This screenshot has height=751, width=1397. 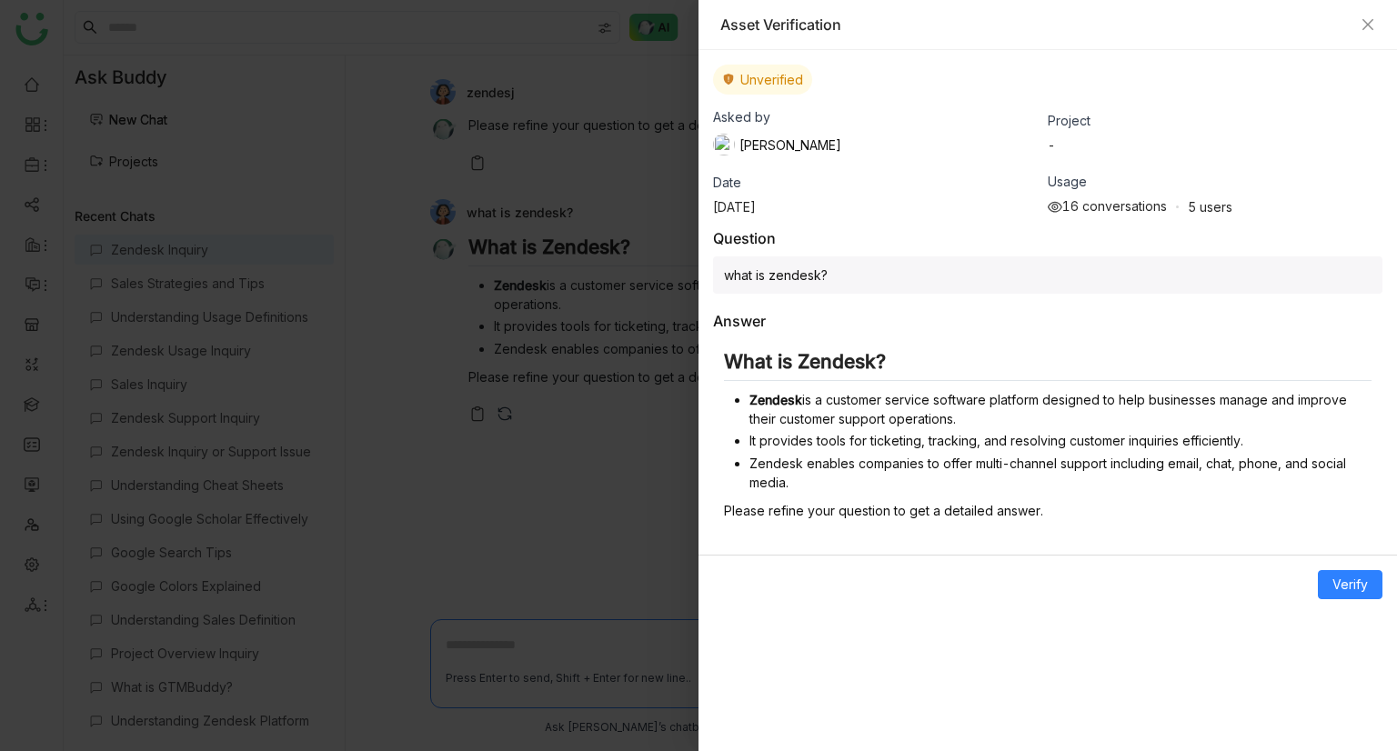 What do you see at coordinates (1048, 366) in the screenshot?
I see `h2: What is Zendesk?` at bounding box center [1048, 366].